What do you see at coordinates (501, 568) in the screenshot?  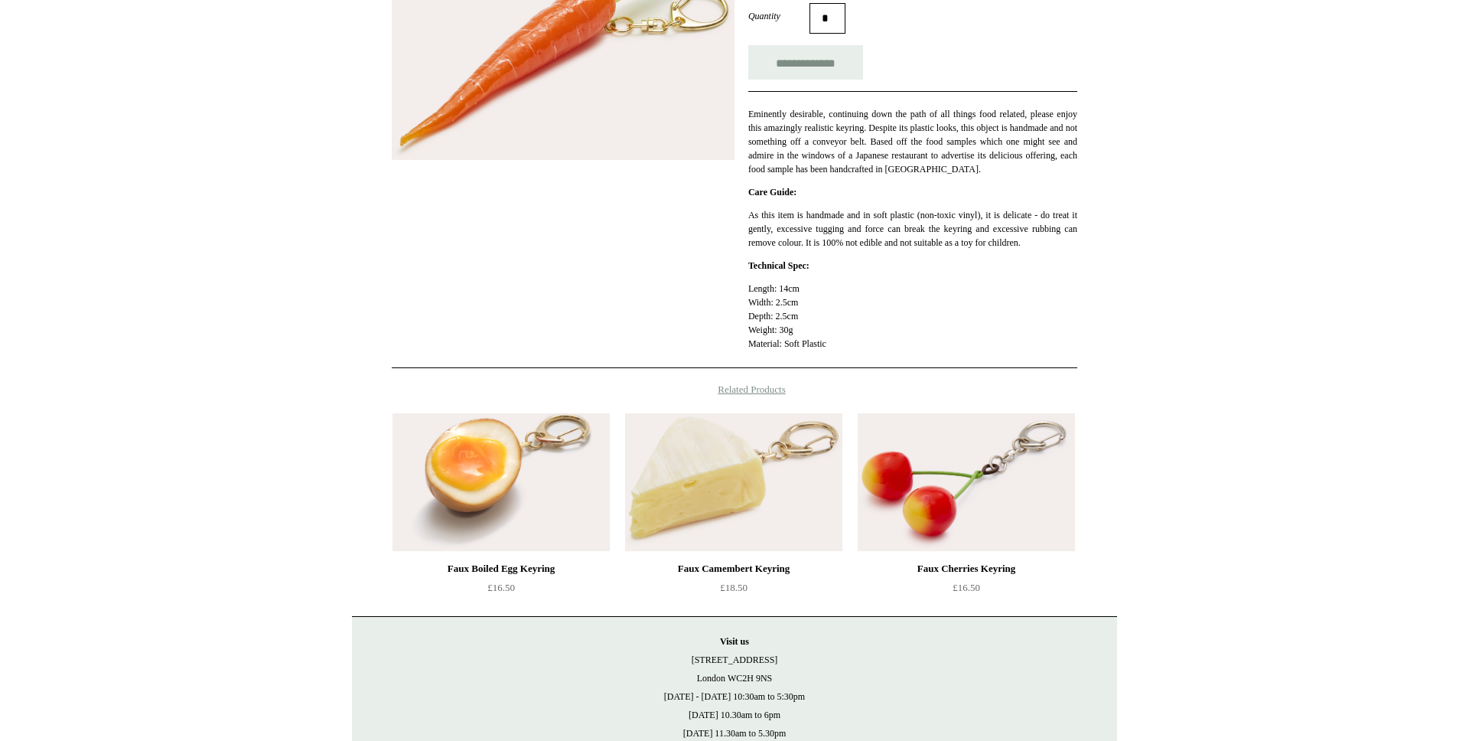 I see `div: Faux Boiled Egg Keyring` at bounding box center [501, 568].